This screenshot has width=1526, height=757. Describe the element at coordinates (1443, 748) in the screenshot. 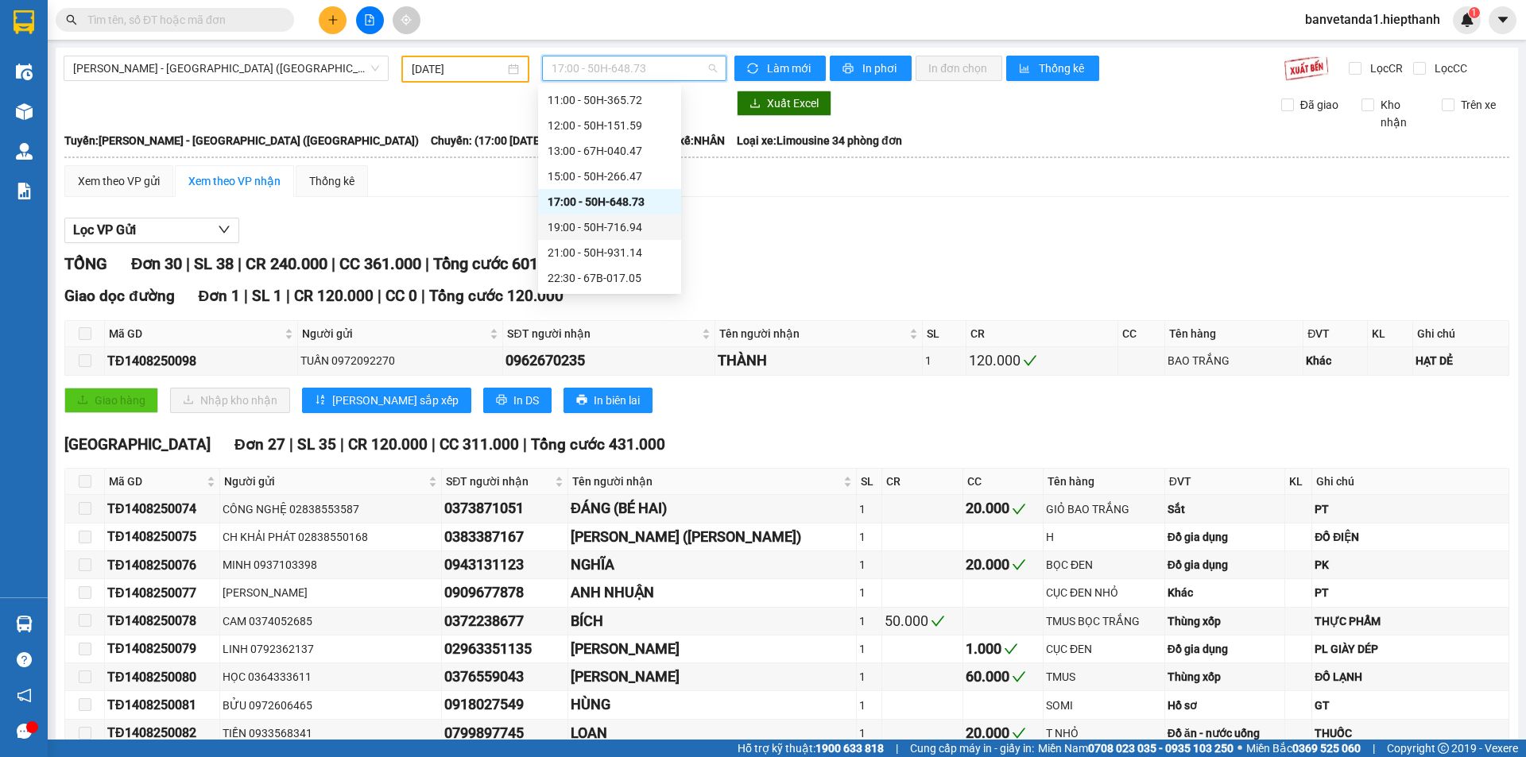

I see `span: copyright` at that location.